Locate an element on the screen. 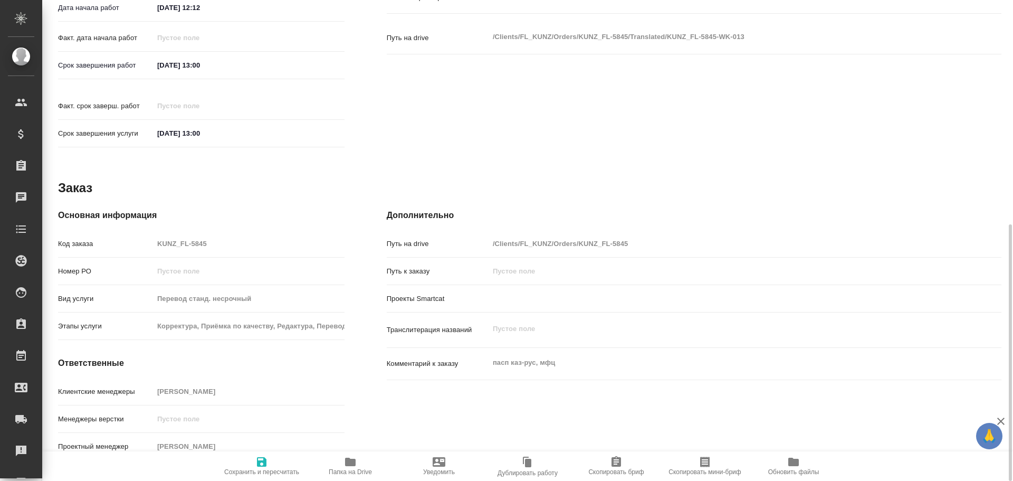 This screenshot has width=1013, height=481. span: Дублировать работу is located at coordinates (527, 473).